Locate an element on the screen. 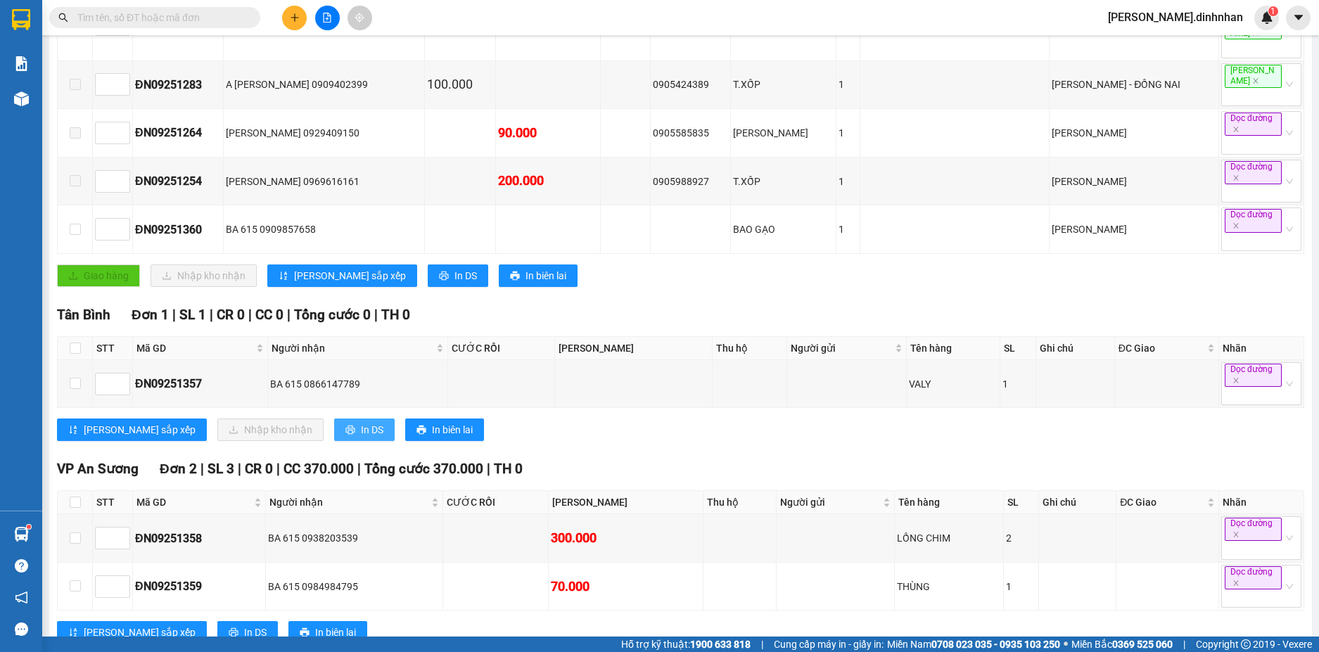 The height and width of the screenshot is (652, 1319). div: ĐN09251360 is located at coordinates (178, 229).